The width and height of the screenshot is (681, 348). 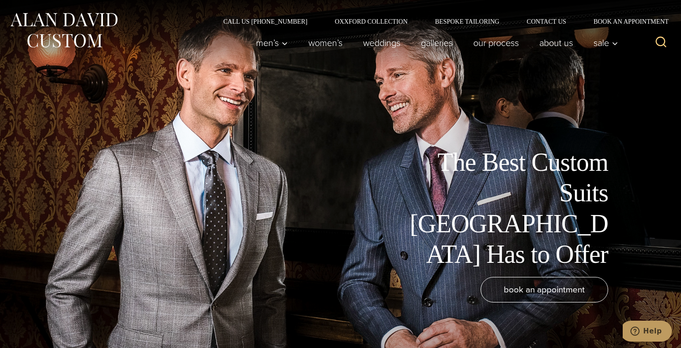 What do you see at coordinates (467, 21) in the screenshot?
I see `a: Bespoke Tailoring` at bounding box center [467, 21].